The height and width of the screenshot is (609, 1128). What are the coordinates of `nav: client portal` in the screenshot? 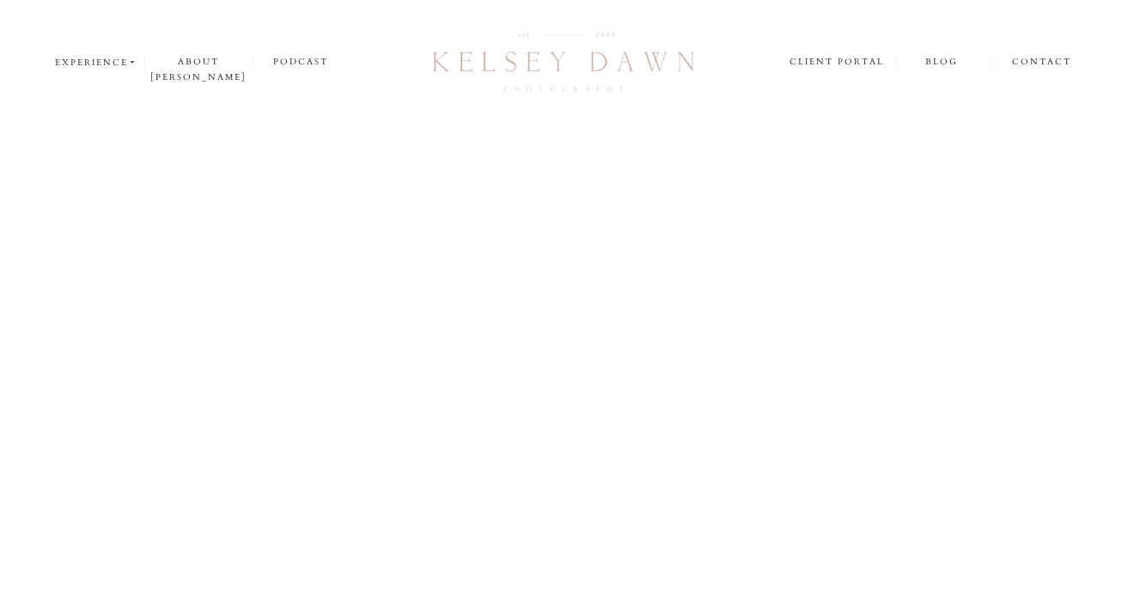 It's located at (838, 63).